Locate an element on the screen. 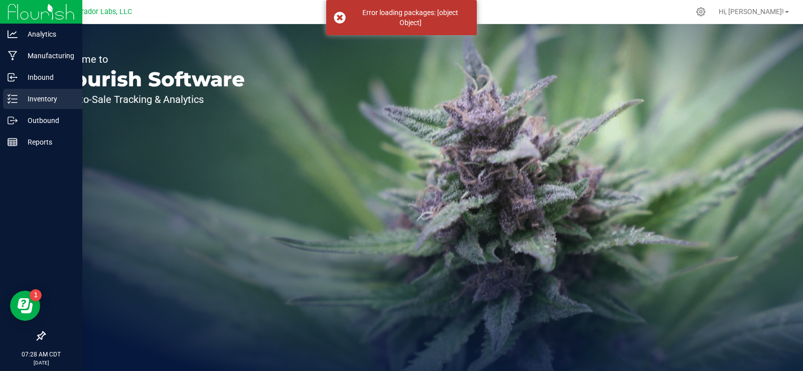 The height and width of the screenshot is (371, 803). p: Inventory is located at coordinates (48, 99).